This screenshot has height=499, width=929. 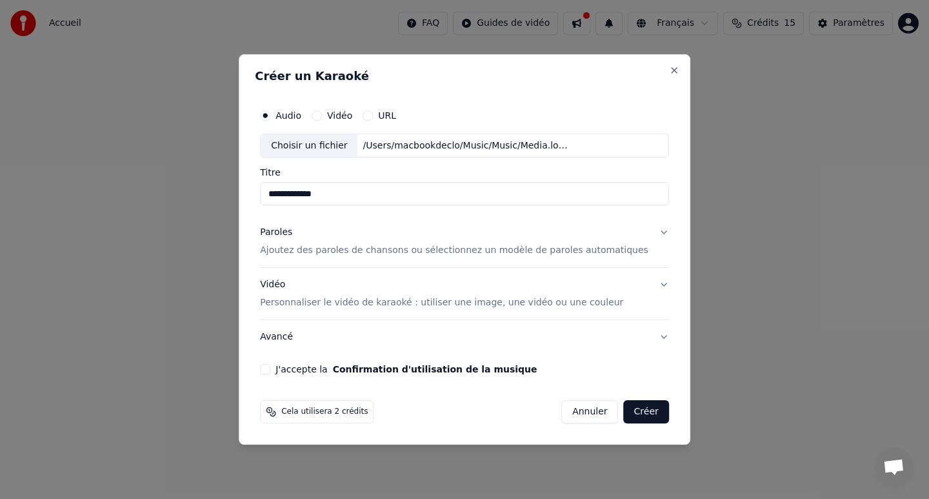 What do you see at coordinates (324, 411) in the screenshot?
I see `span: Cela utilisera 2 crédits` at bounding box center [324, 411].